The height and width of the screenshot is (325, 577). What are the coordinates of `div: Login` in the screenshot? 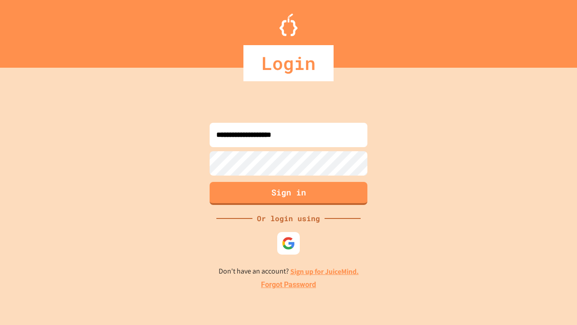 It's located at (289, 63).